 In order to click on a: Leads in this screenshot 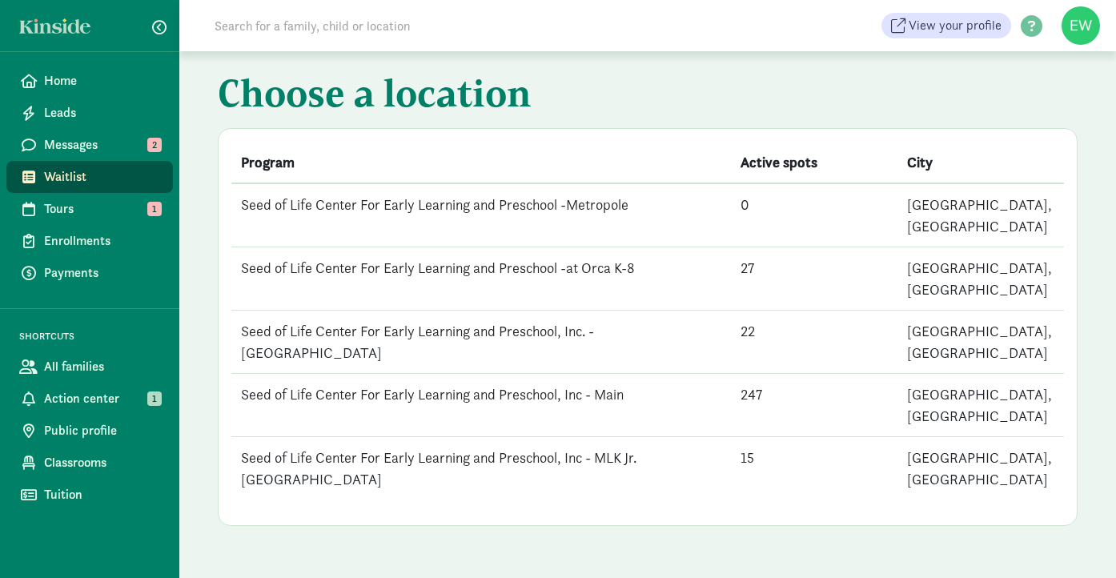, I will do `click(90, 113)`.